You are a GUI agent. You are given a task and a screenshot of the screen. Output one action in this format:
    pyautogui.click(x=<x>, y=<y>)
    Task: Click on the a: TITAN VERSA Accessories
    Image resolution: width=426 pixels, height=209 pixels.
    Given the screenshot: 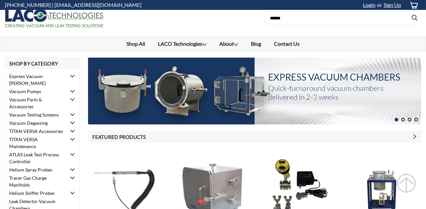 What is the action you would take?
    pyautogui.click(x=37, y=131)
    